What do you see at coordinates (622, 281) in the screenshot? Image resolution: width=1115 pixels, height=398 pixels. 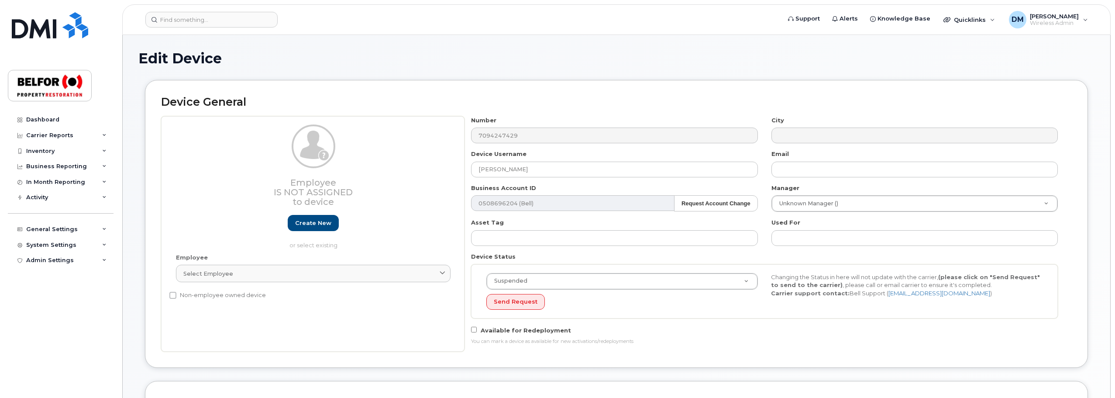 I see `a: Suspended` at bounding box center [622, 281].